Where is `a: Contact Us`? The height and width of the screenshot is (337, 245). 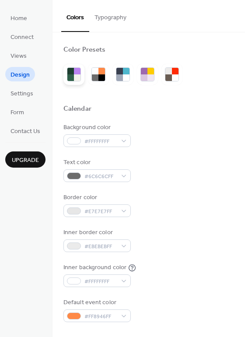
a: Contact Us is located at coordinates (25, 130).